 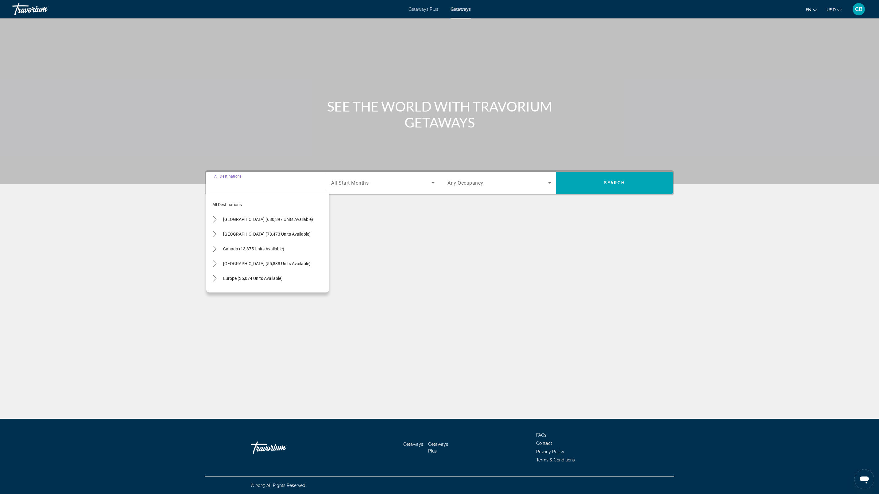 I want to click on button: Select destination: United States (680,397 units available), so click(x=274, y=219).